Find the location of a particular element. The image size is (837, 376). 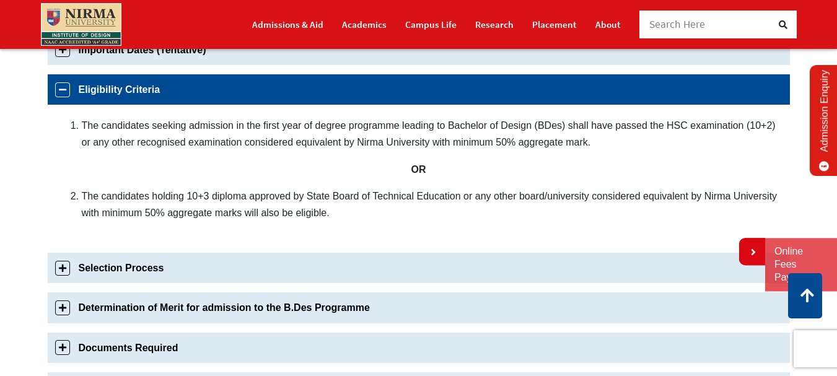

a: Placement is located at coordinates (554, 24).